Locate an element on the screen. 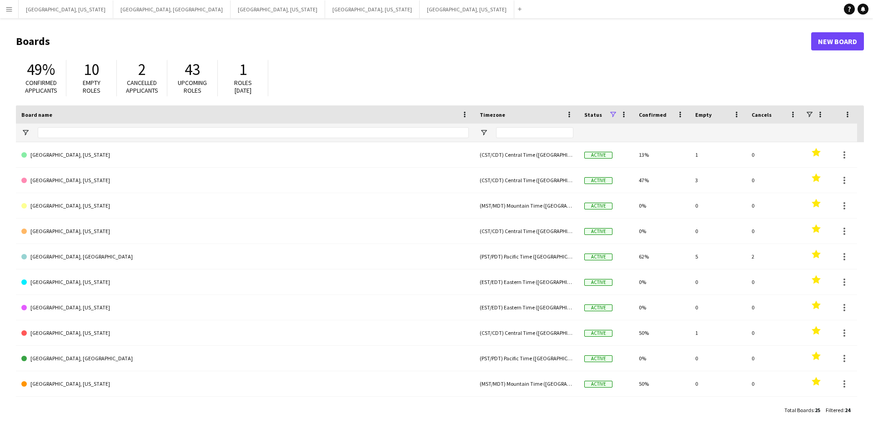 The height and width of the screenshot is (433, 873). div: 5 is located at coordinates (718, 257).